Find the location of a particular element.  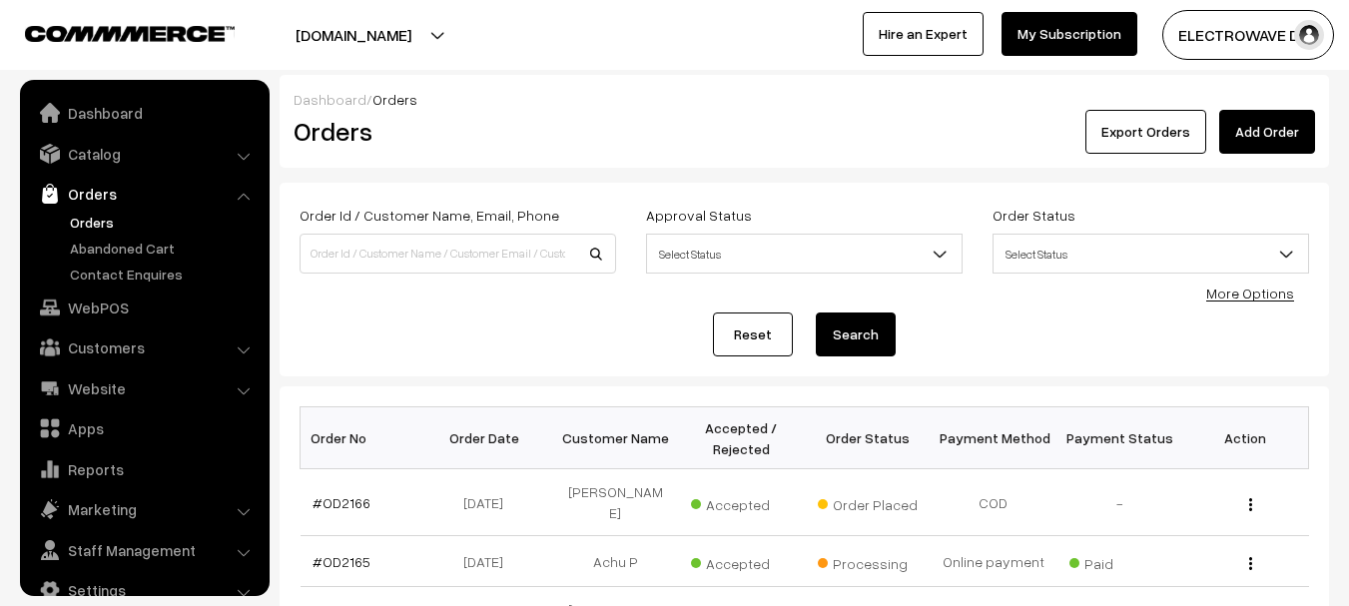

label: Approval Status is located at coordinates (699, 215).